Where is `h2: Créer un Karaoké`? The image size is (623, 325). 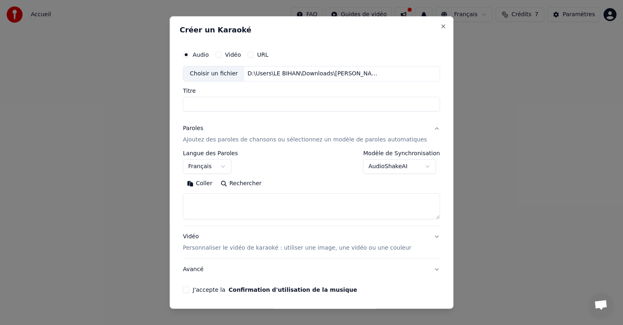 h2: Créer un Karaoké is located at coordinates (312, 30).